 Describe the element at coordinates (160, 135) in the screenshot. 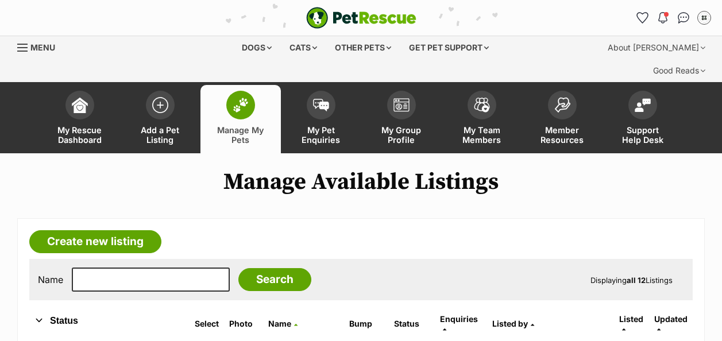

I see `span: Add a Pet Listing` at that location.